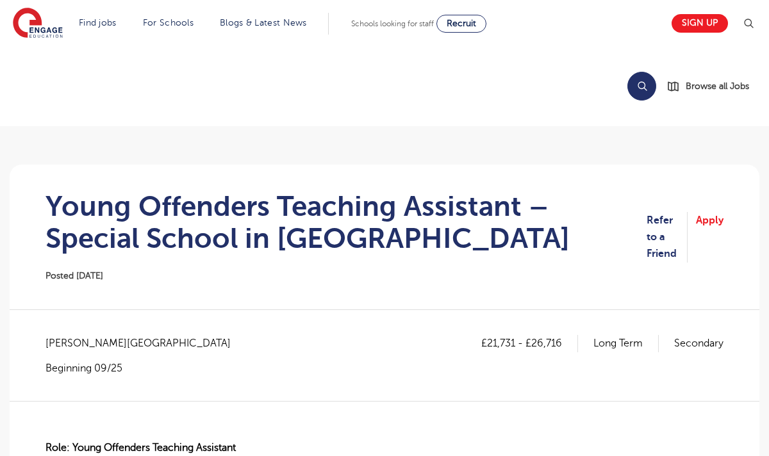  Describe the element at coordinates (263, 22) in the screenshot. I see `a: Blogs & Latest News` at that location.